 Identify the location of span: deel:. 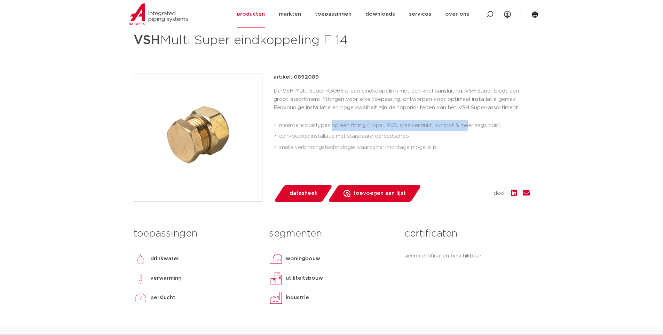
(499, 193).